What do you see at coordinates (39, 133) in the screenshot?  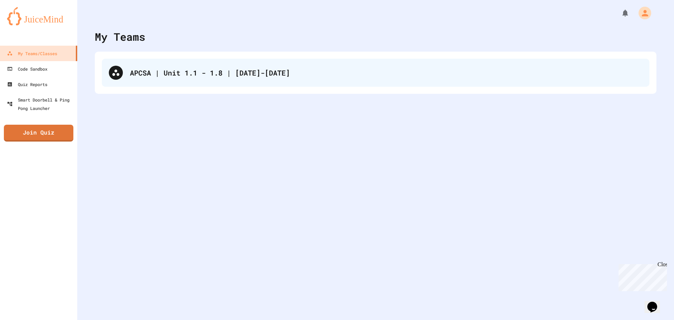 I see `a: Join Quiz` at bounding box center [39, 133].